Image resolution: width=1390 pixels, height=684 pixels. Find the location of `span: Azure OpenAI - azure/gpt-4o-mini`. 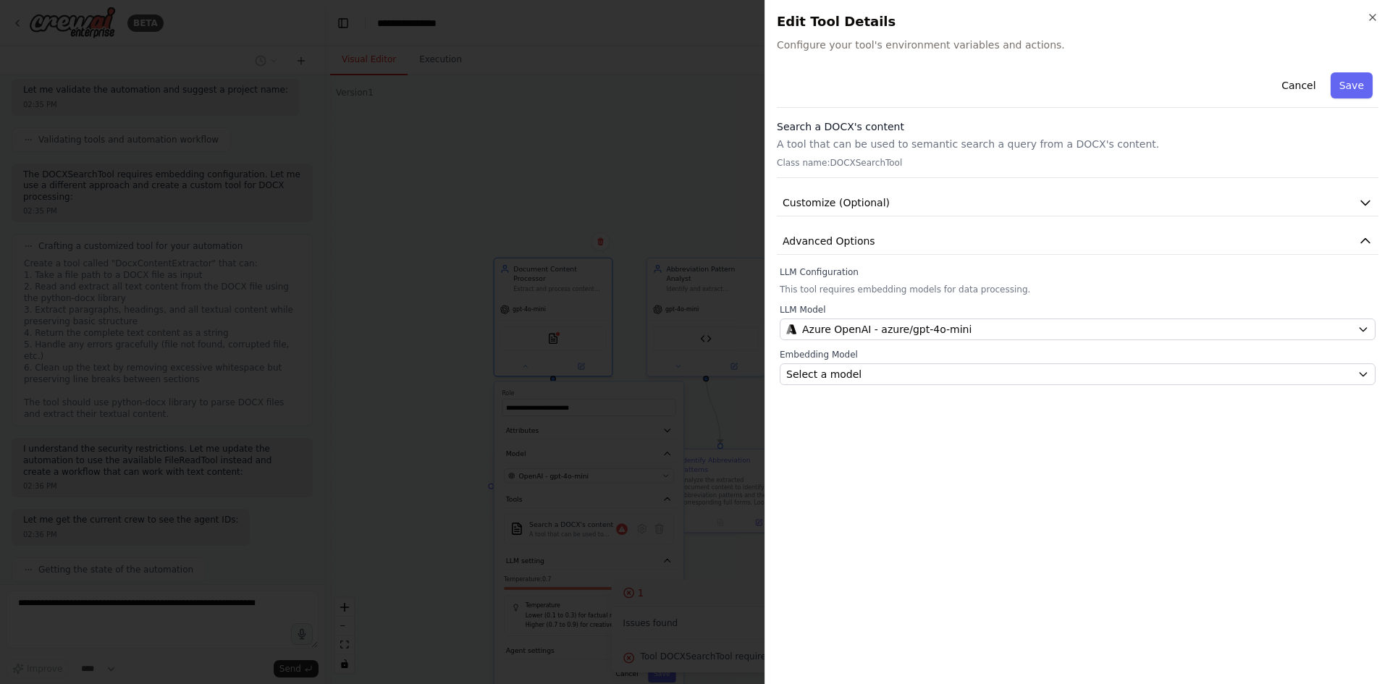

span: Azure OpenAI - azure/gpt-4o-mini is located at coordinates (887, 329).